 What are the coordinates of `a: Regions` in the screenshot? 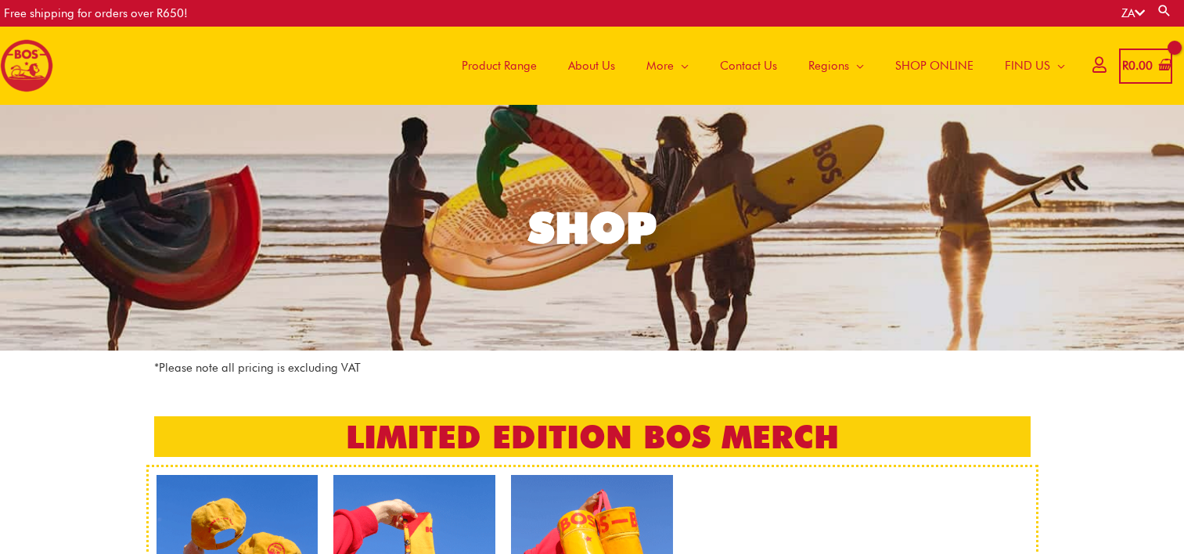 It's located at (836, 66).